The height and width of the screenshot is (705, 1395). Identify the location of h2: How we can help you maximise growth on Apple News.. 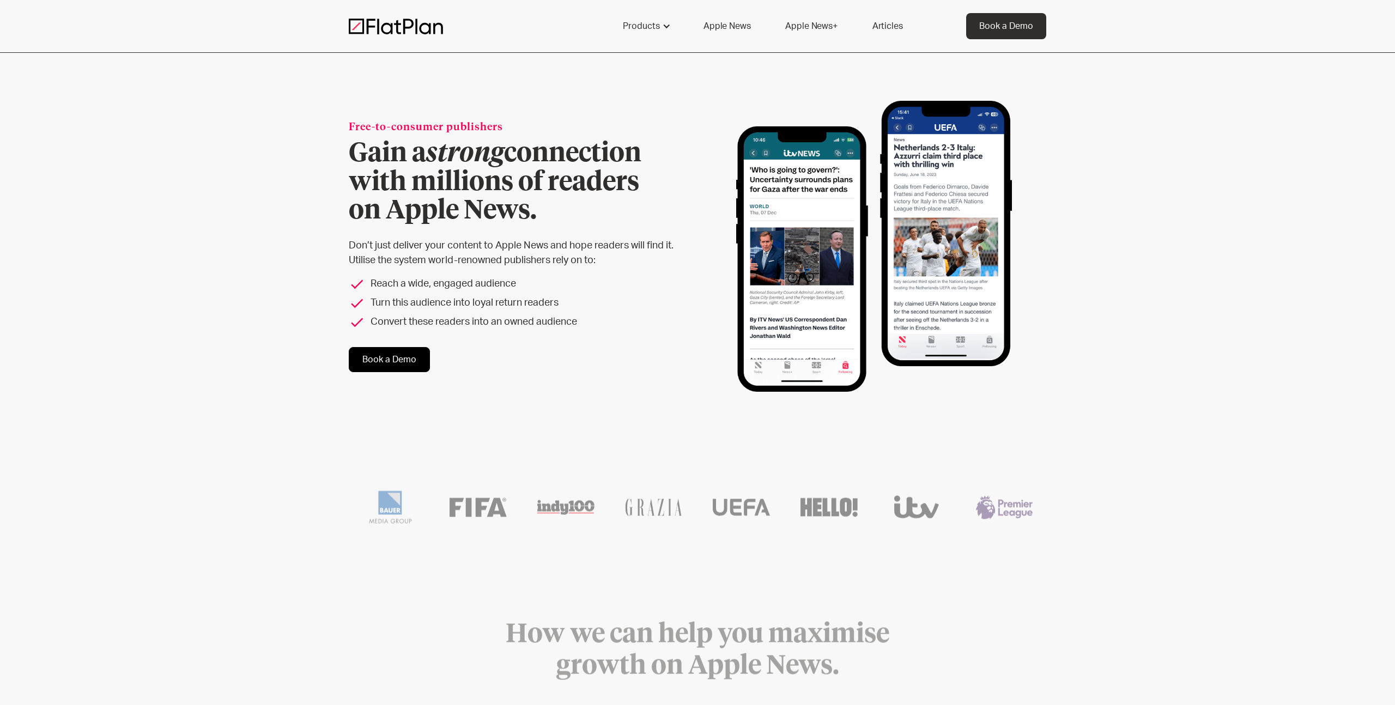
(697, 651).